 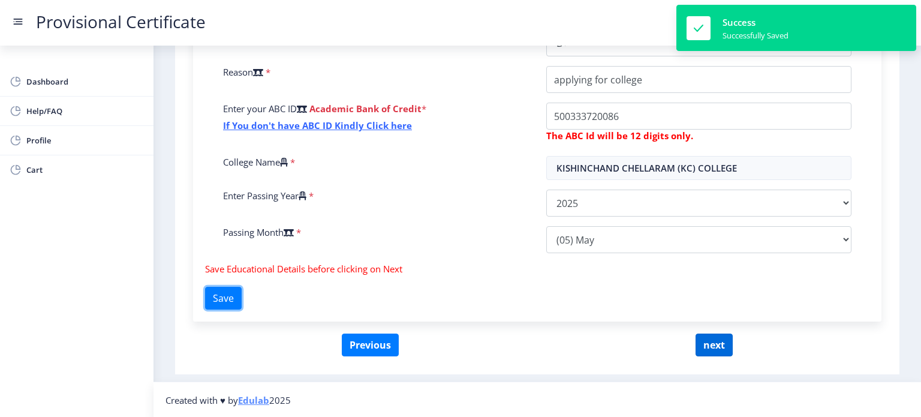 I want to click on span: Dashboard, so click(x=85, y=82).